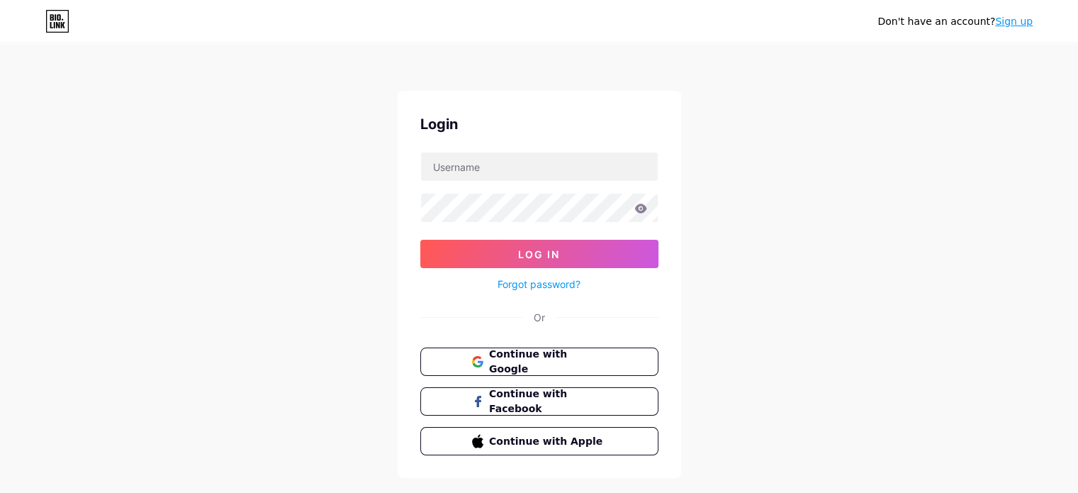  Describe the element at coordinates (539, 124) in the screenshot. I see `div: Login` at that location.